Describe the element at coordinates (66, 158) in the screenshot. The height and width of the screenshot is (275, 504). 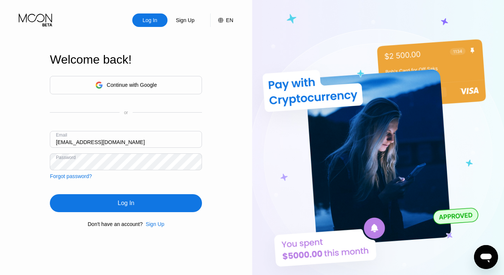
I see `div: Password` at that location.